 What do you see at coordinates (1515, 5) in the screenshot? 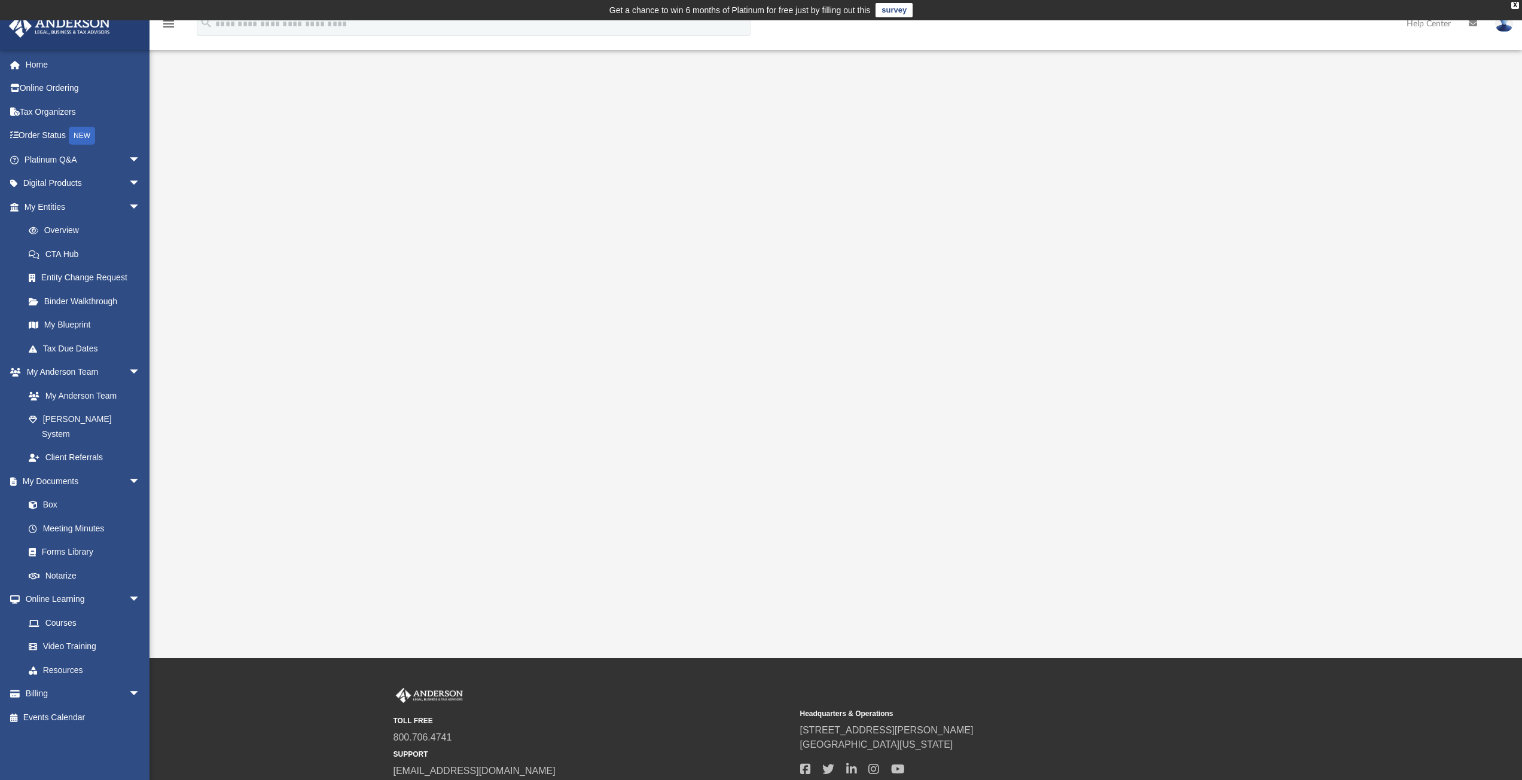
I see `div: close` at bounding box center [1515, 5].